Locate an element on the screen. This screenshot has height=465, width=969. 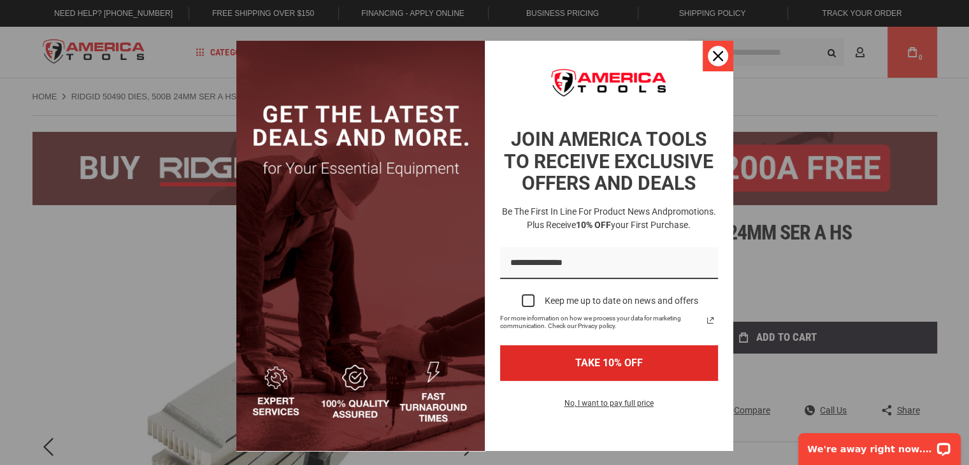
svg: close icon is located at coordinates (718, 56).